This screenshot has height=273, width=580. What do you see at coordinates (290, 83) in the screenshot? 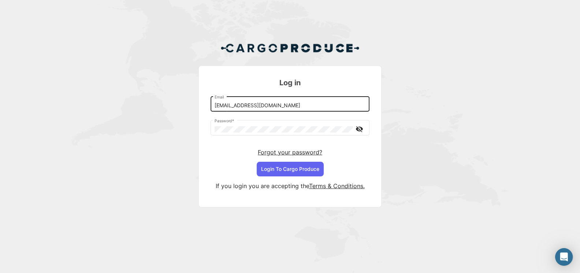
I see `h3: Log in` at bounding box center [290, 83].